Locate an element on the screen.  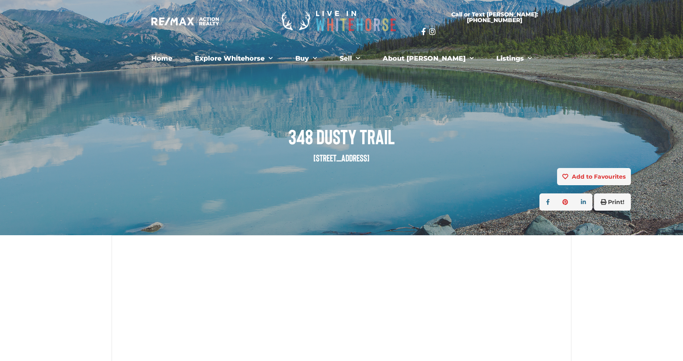
span: 348 Dusty Trail is located at coordinates (341, 136).